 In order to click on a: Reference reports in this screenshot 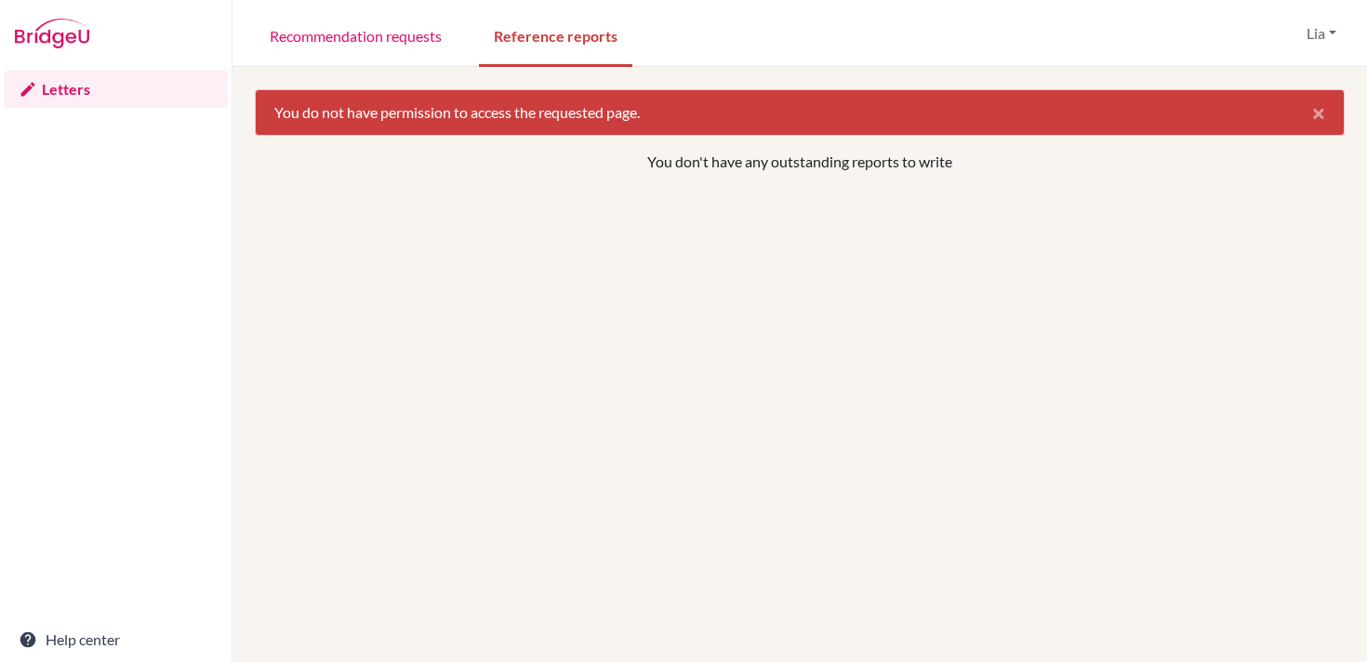, I will do `click(555, 34)`.